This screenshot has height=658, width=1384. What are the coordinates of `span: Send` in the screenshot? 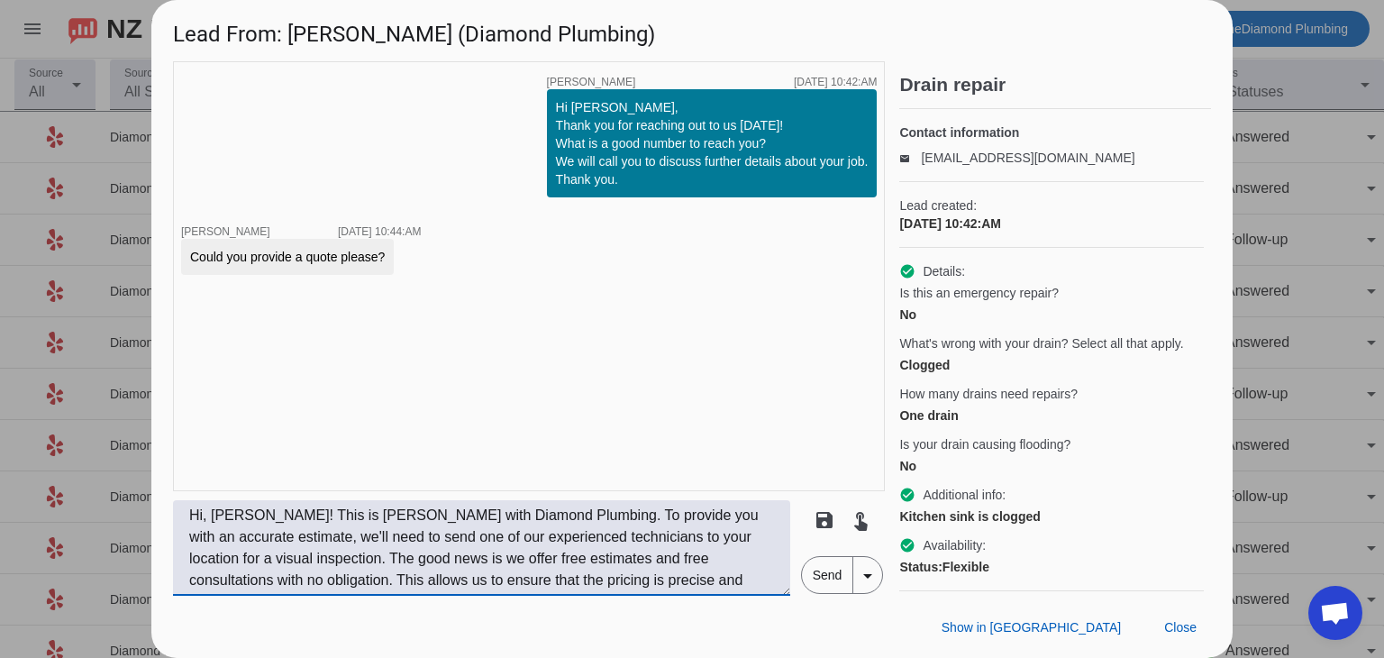 It's located at (827, 575).